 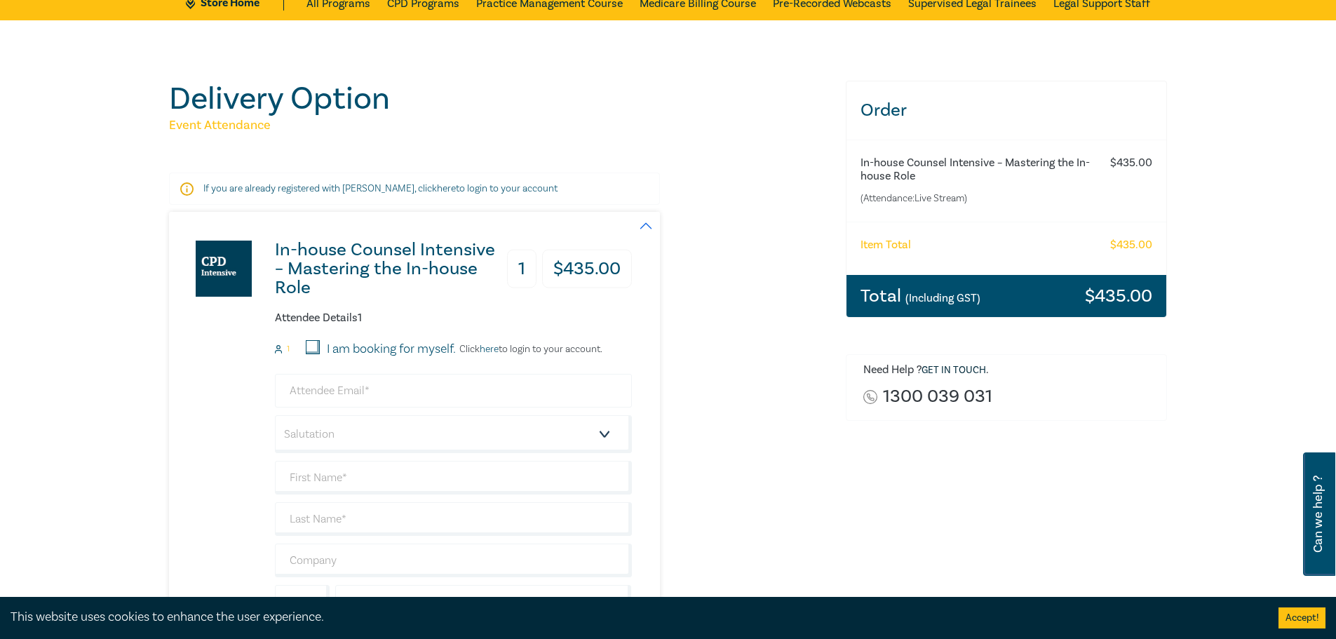 What do you see at coordinates (483, 602) in the screenshot?
I see `input: Mobile*` at bounding box center [483, 602].